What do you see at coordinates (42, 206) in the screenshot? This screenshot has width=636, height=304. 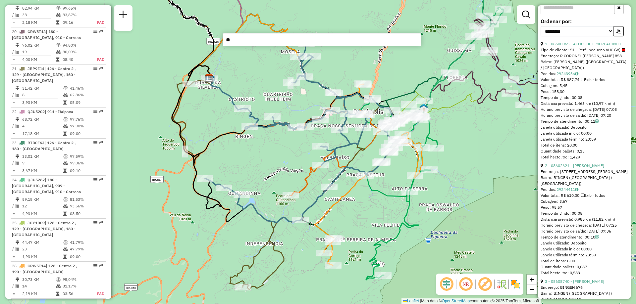 I see `td: 12` at bounding box center [42, 206].